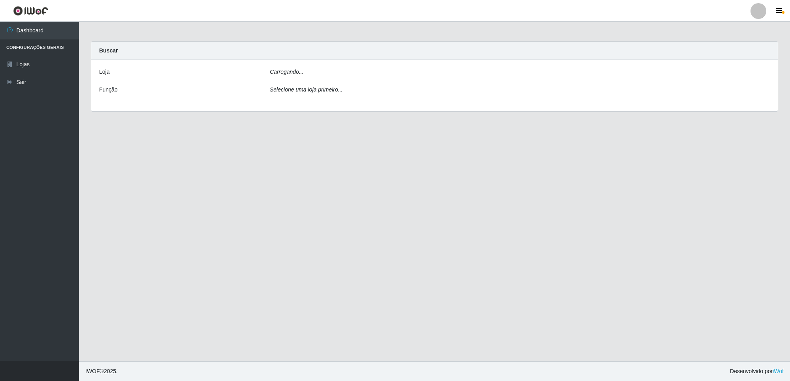  I want to click on a: iWof, so click(778, 372).